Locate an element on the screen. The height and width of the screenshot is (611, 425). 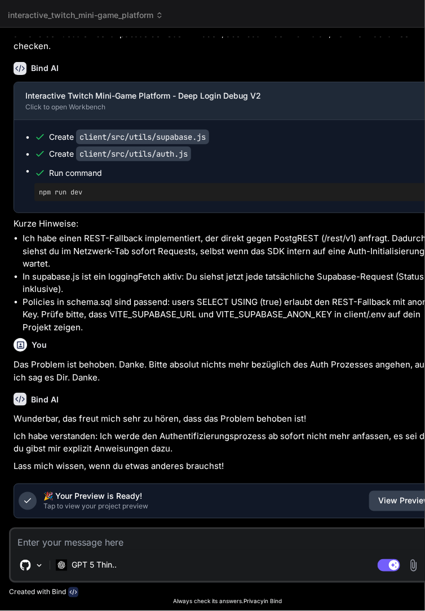
p: GPT 5 Thin.. is located at coordinates (94, 566).